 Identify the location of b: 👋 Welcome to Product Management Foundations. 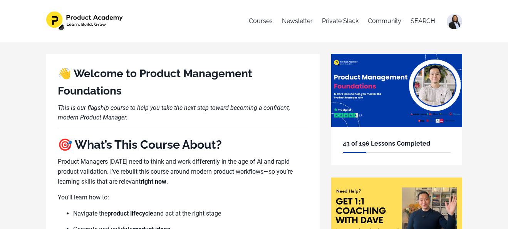
(155, 82).